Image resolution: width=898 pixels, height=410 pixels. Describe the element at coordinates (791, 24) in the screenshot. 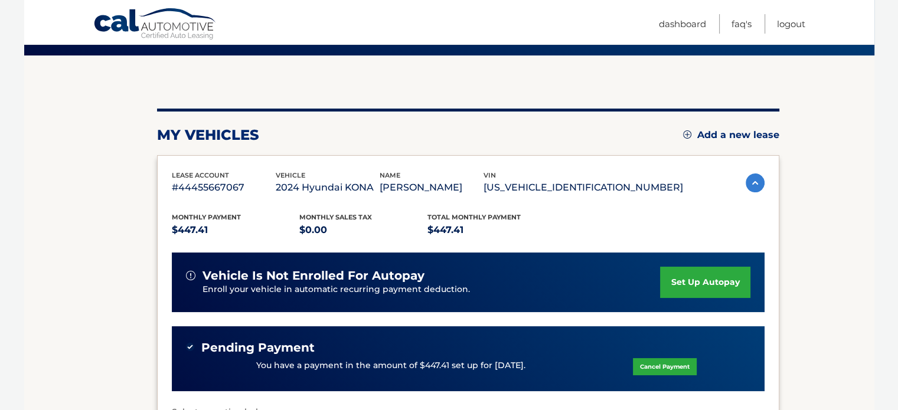

I see `a: Logout` at that location.